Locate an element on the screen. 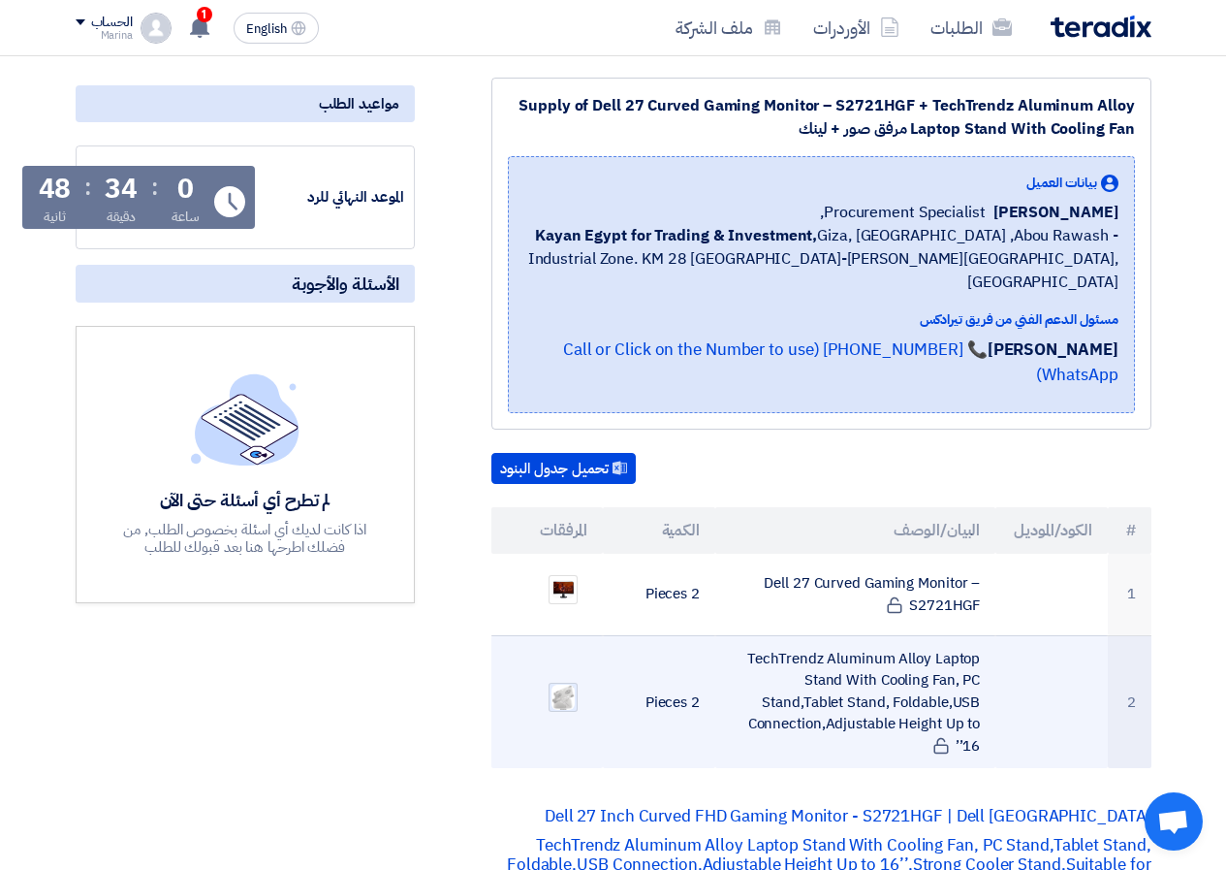  div: ثانية is located at coordinates (54, 216).